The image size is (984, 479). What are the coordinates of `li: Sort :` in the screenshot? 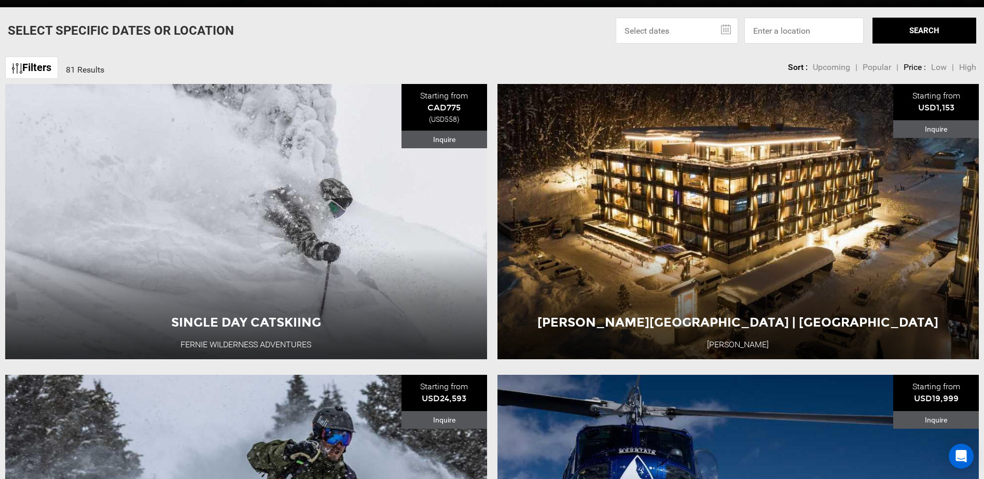 It's located at (798, 67).